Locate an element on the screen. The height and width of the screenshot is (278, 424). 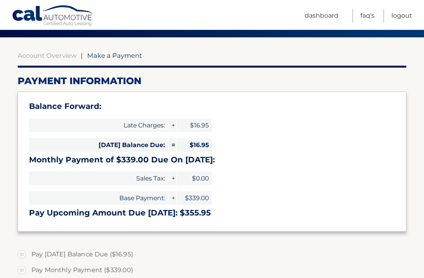
span: Sales Tax: is located at coordinates (99, 178).